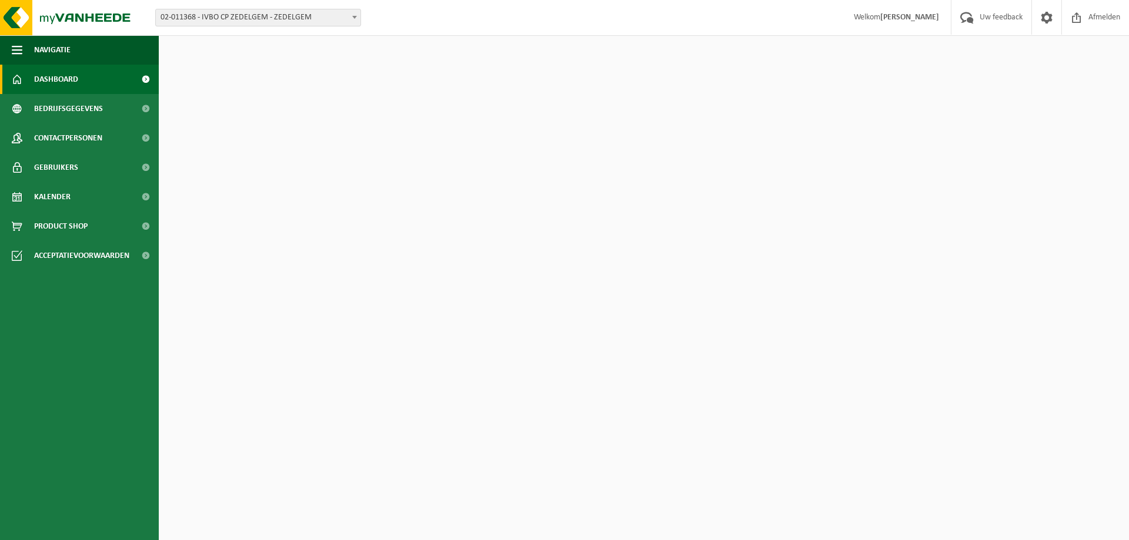 This screenshot has height=540, width=1129. What do you see at coordinates (258, 18) in the screenshot?
I see `span: 02-011368 - IVBO CP ZEDELGEM - ZEDELGEM` at bounding box center [258, 18].